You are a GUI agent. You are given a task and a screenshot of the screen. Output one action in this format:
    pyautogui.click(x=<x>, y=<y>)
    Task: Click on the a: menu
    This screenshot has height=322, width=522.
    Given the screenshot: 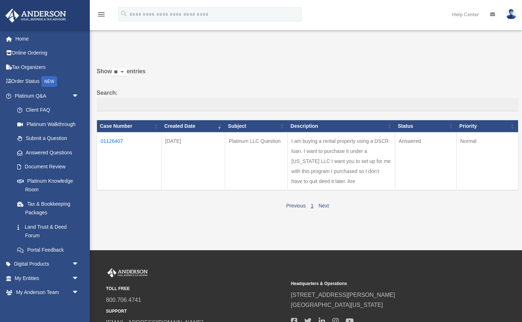 What is the action you would take?
    pyautogui.click(x=101, y=15)
    